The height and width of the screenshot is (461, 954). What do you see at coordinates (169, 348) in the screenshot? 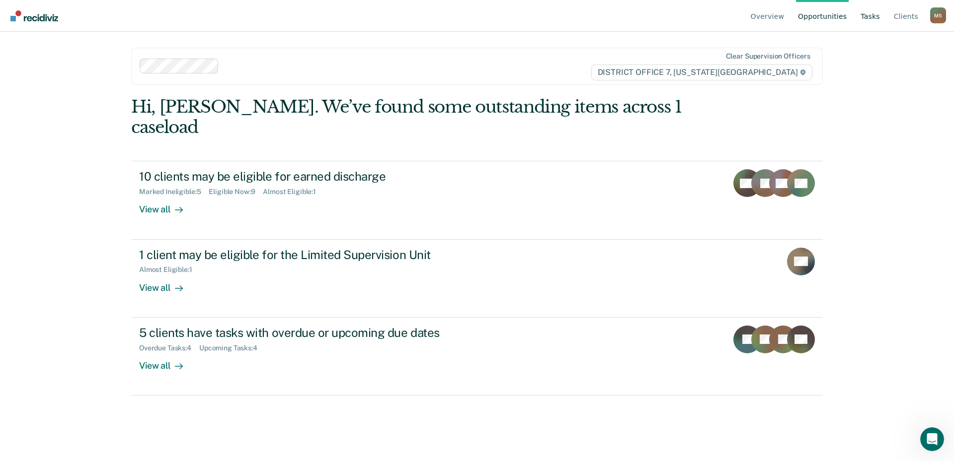
I see `div: Overdue Tasks : 4` at bounding box center [169, 348].